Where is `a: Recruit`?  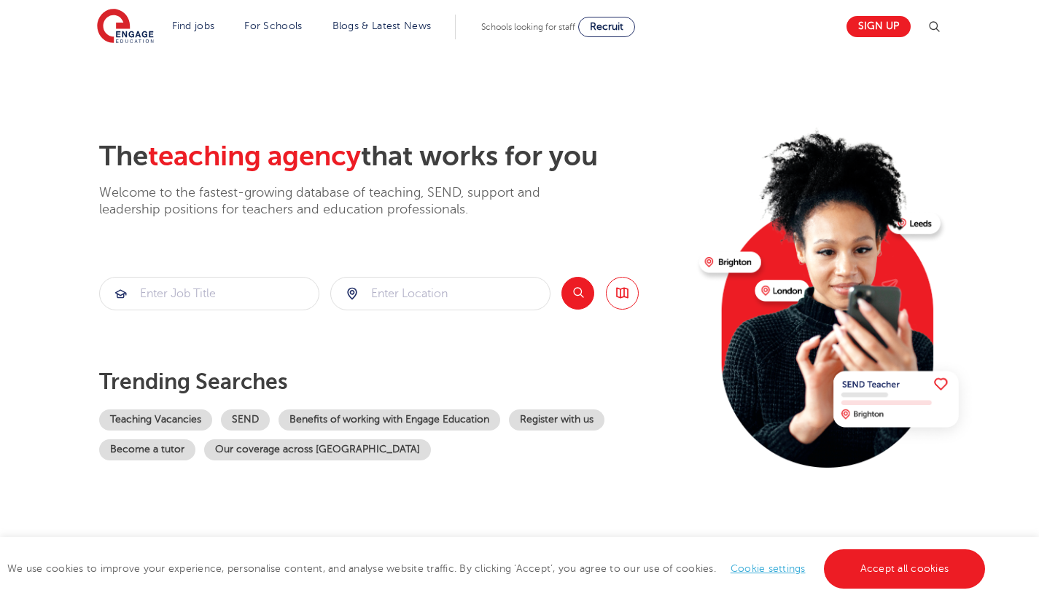
a: Recruit is located at coordinates (606, 27).